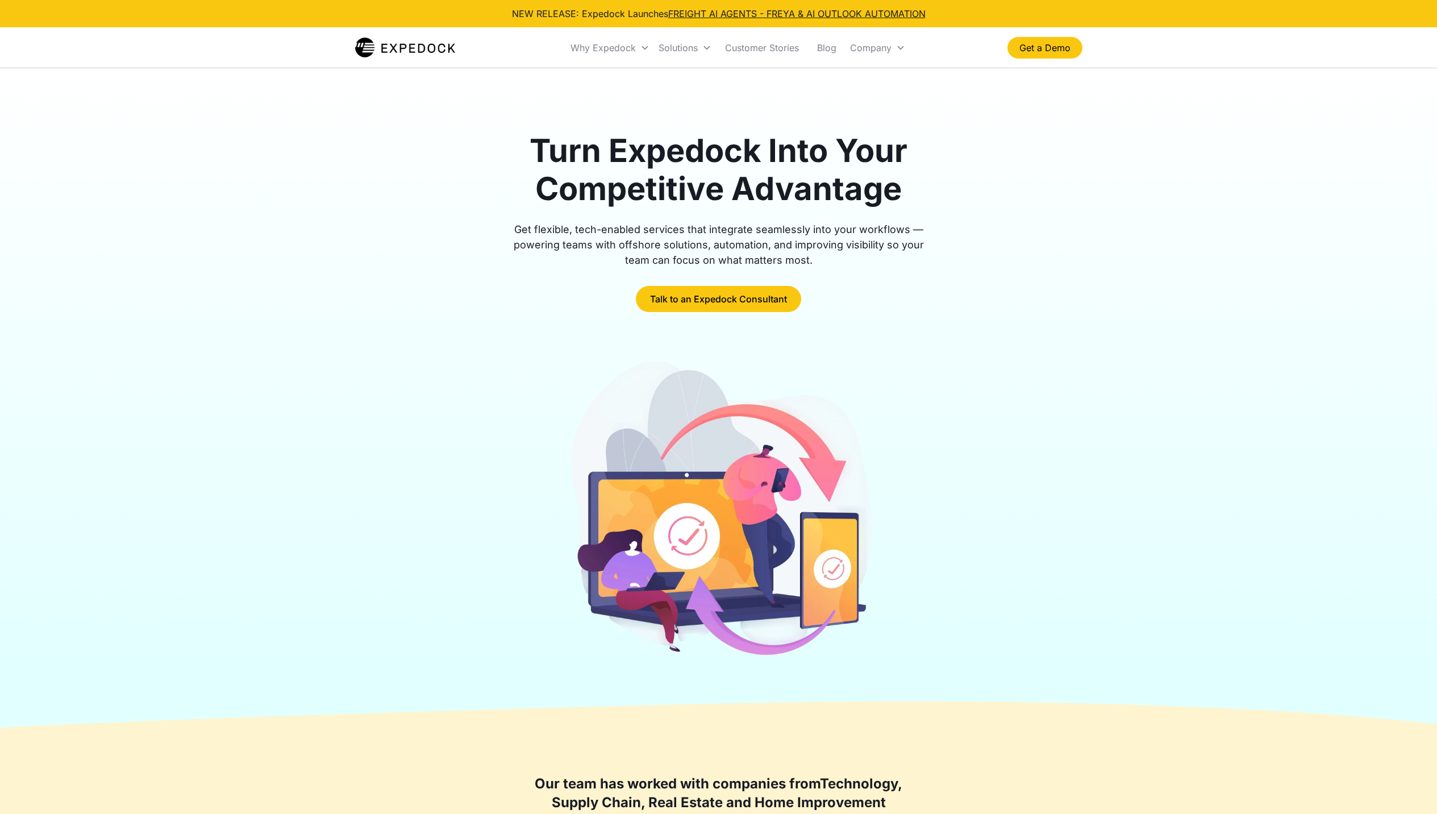  Describe the element at coordinates (719, 14) in the screenshot. I see `div: NEW RELEASE: Expedock Launches` at that location.